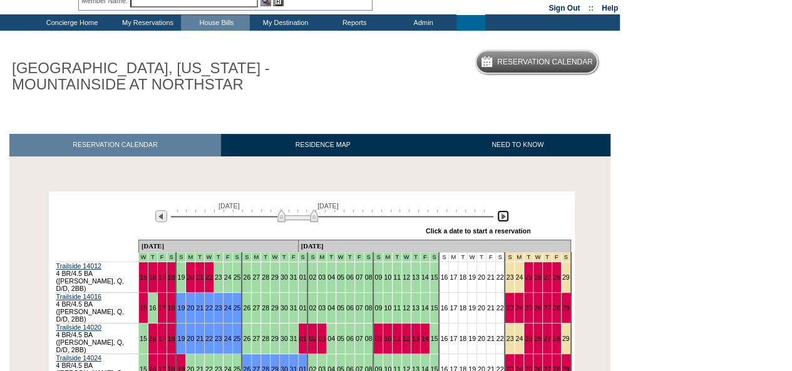 Image resolution: width=792 pixels, height=371 pixels. Describe the element at coordinates (349, 307) in the screenshot. I see `td: 06` at that location.